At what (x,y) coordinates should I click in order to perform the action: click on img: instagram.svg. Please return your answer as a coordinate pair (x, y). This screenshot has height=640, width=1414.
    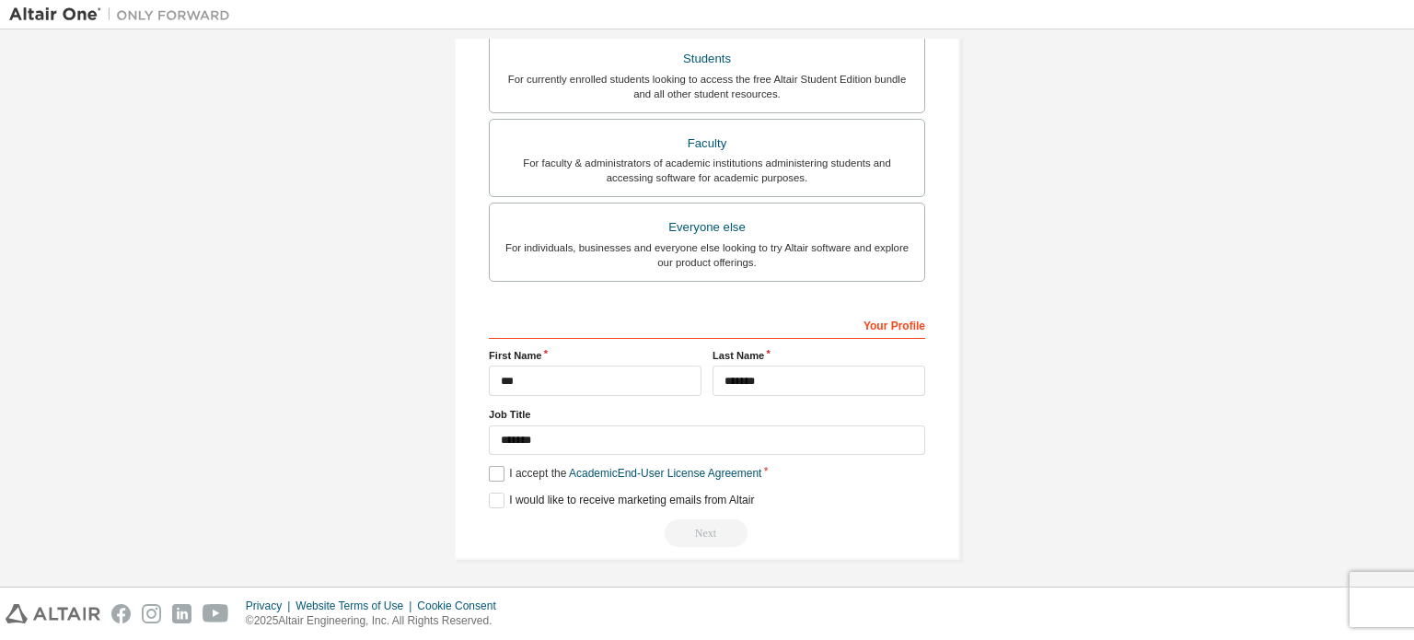
    Looking at the image, I should click on (151, 613).